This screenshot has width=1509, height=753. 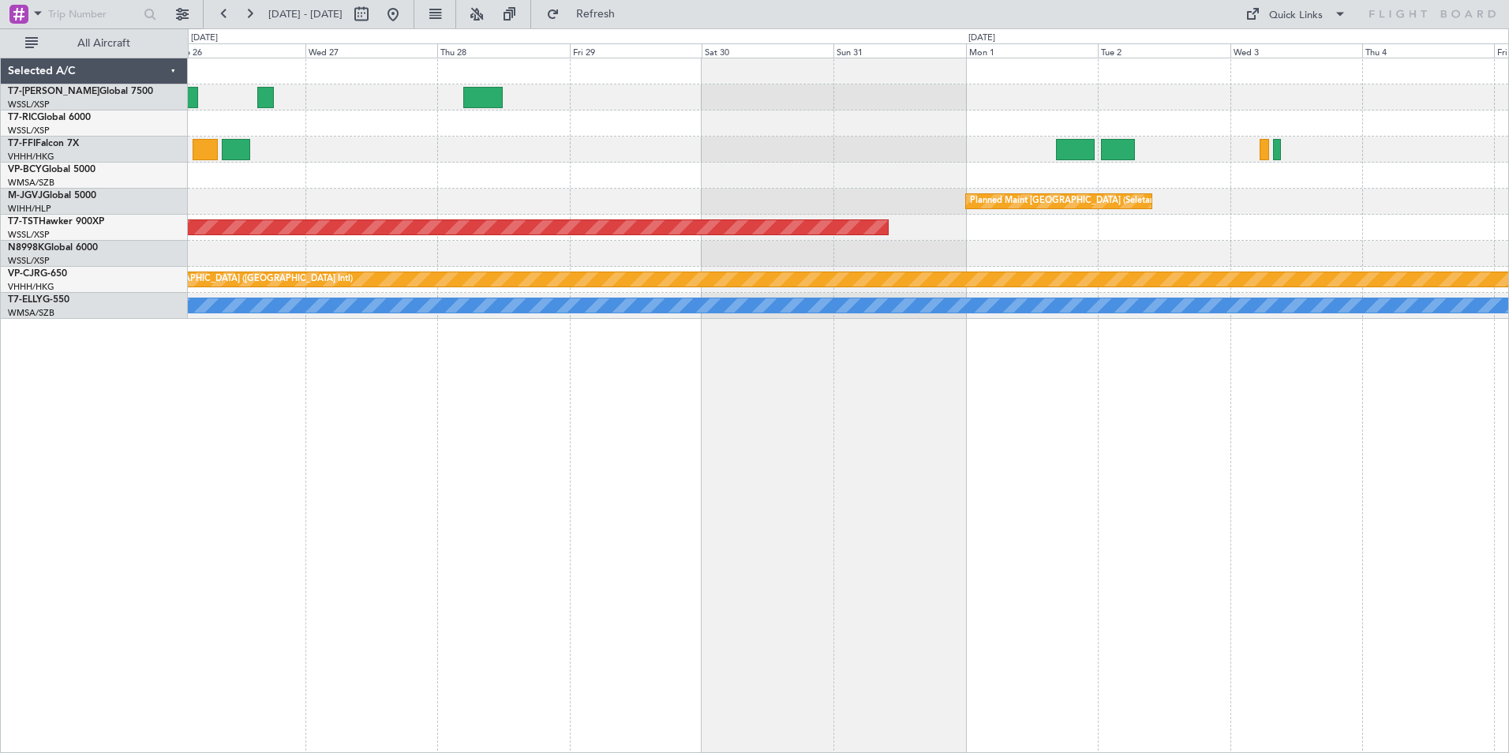 What do you see at coordinates (37, 274) in the screenshot?
I see `a: VP-CJRG-650` at bounding box center [37, 274].